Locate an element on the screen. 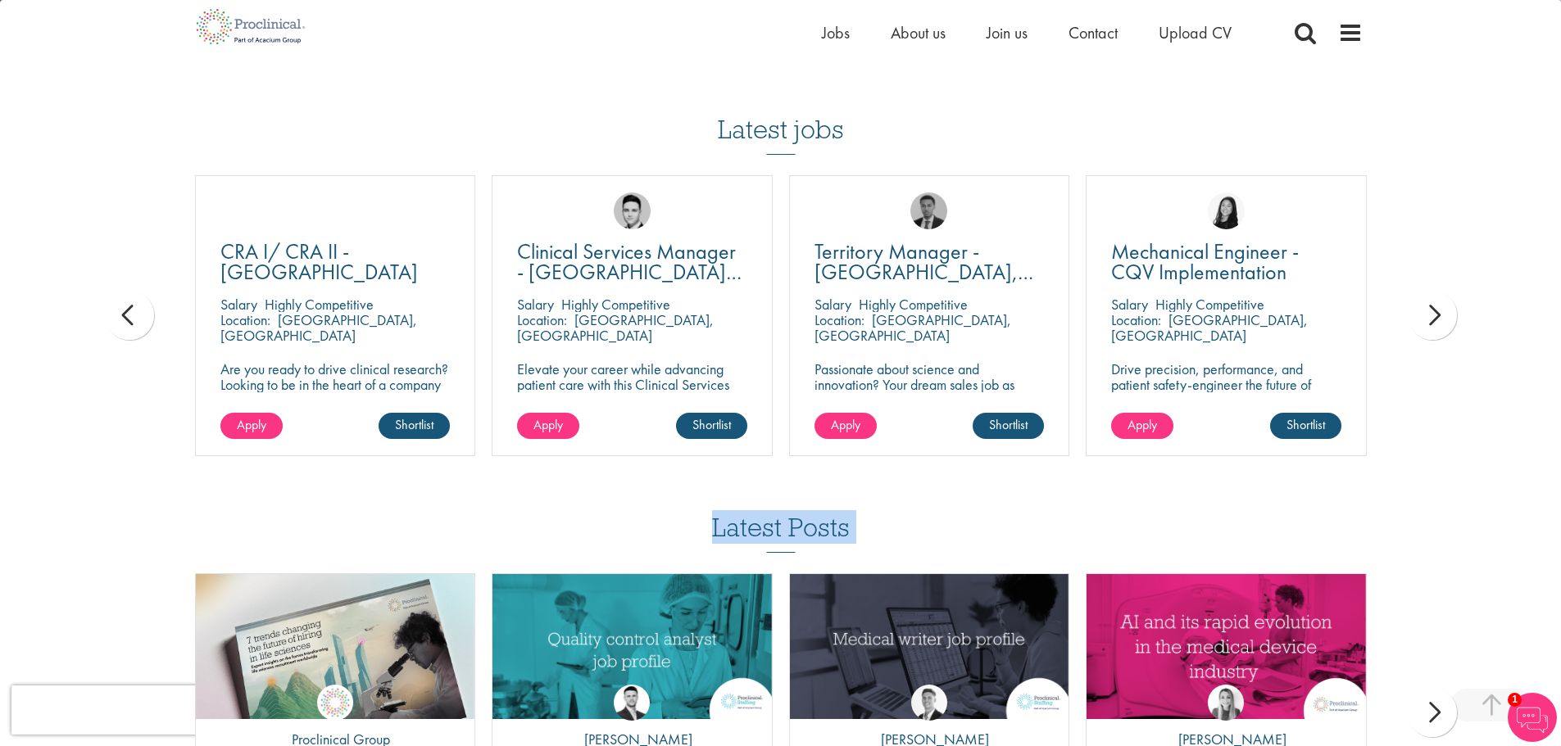 The image size is (1561, 746). span: 1 is located at coordinates (1514, 700).